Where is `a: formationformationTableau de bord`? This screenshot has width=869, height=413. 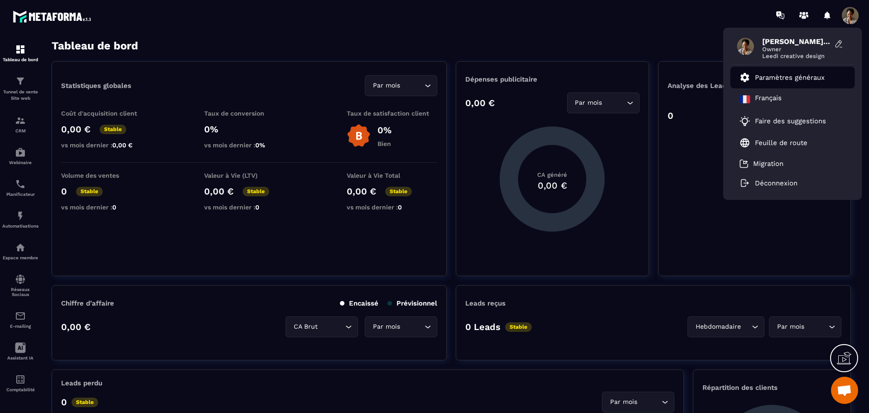
a: formationformationTableau de bord is located at coordinates (20, 53).